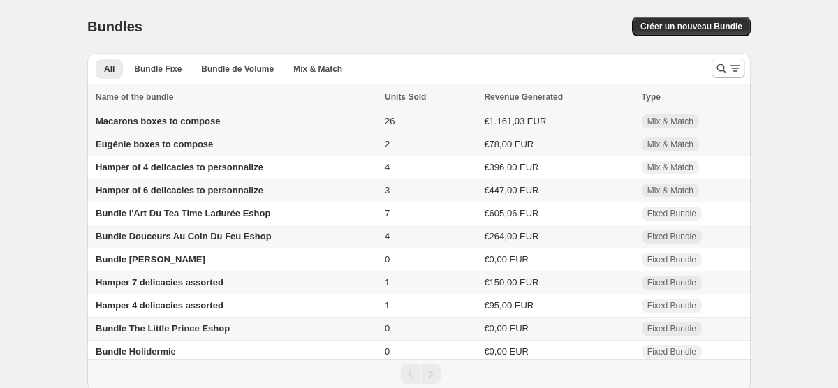 This screenshot has width=838, height=388. What do you see at coordinates (511, 167) in the screenshot?
I see `span: €396,00 EUR` at bounding box center [511, 167].